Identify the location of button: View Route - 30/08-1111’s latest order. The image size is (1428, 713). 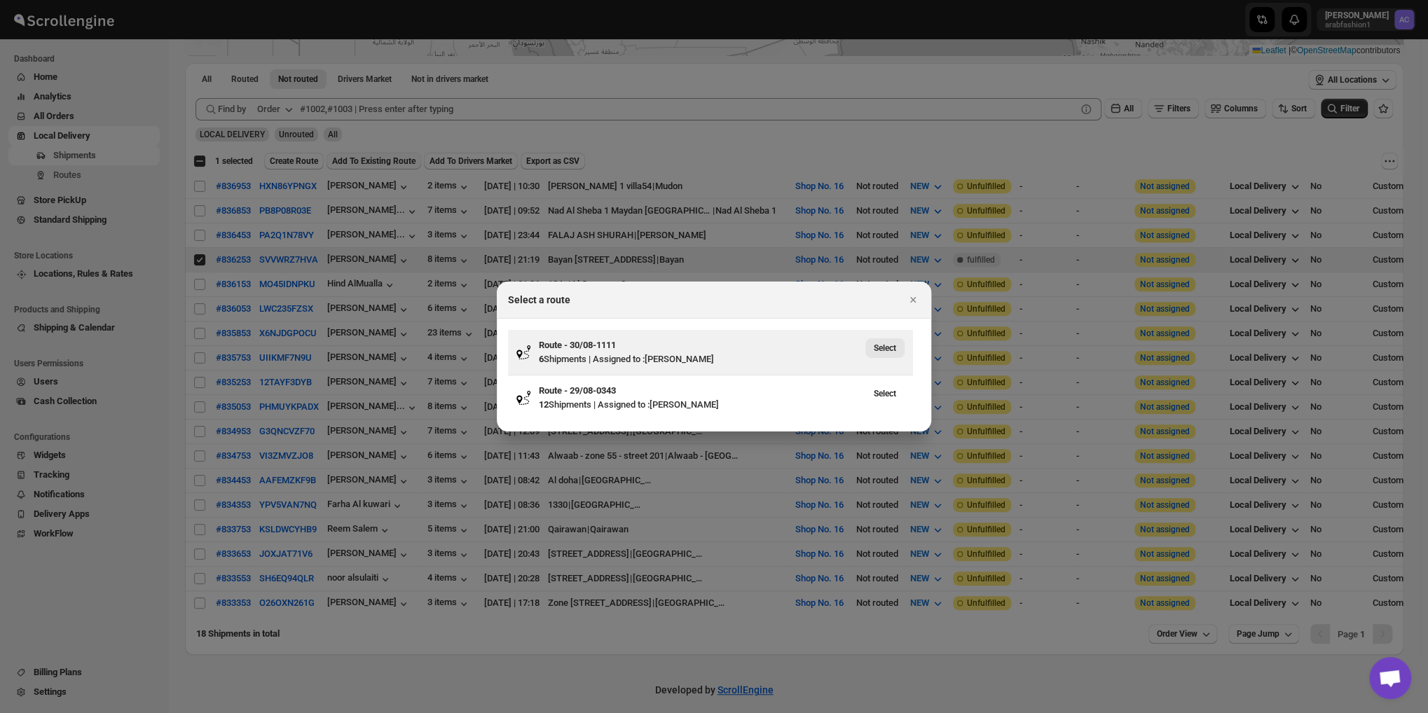
(885, 348).